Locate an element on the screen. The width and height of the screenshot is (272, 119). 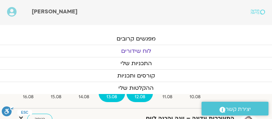
span: 12.08 is located at coordinates (140, 97).